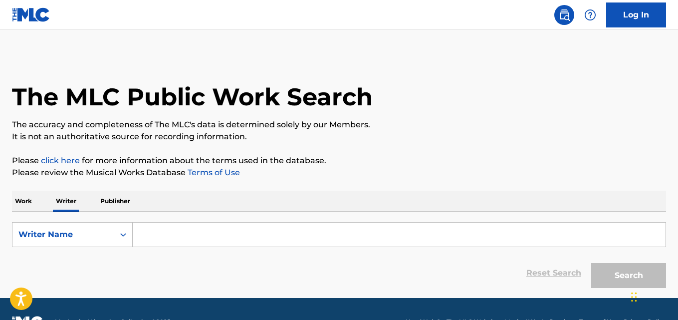 The width and height of the screenshot is (678, 320). Describe the element at coordinates (590, 15) in the screenshot. I see `div: Help` at that location.